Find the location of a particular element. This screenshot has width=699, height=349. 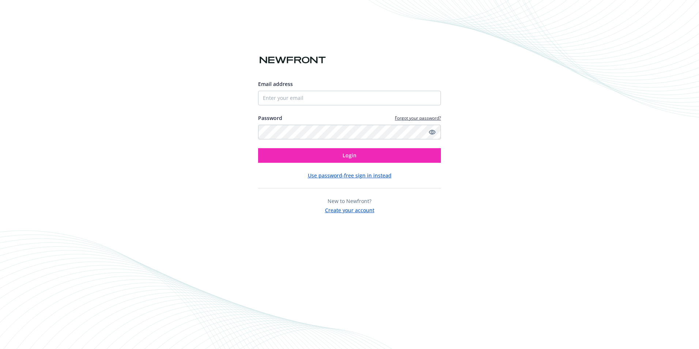

span: Login is located at coordinates (349, 155).